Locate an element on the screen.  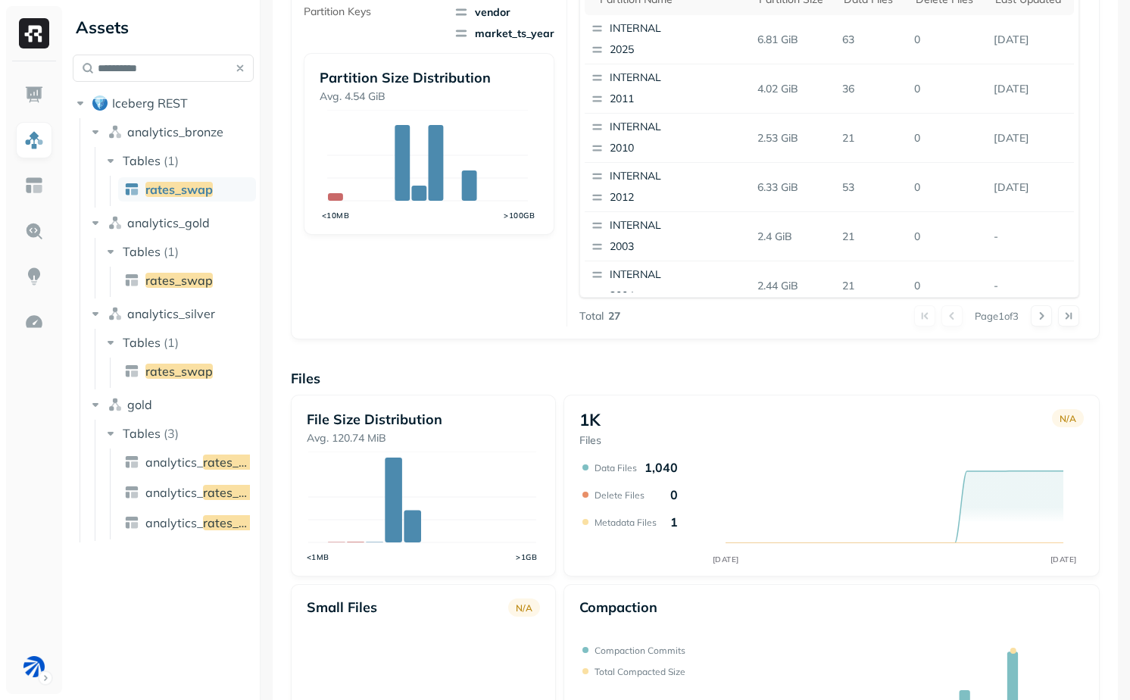
tspan: <1MB is located at coordinates (318, 557).